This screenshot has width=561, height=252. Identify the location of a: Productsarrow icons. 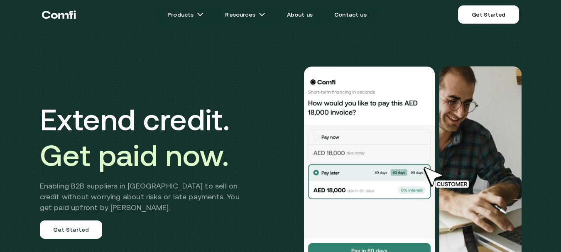
(185, 15).